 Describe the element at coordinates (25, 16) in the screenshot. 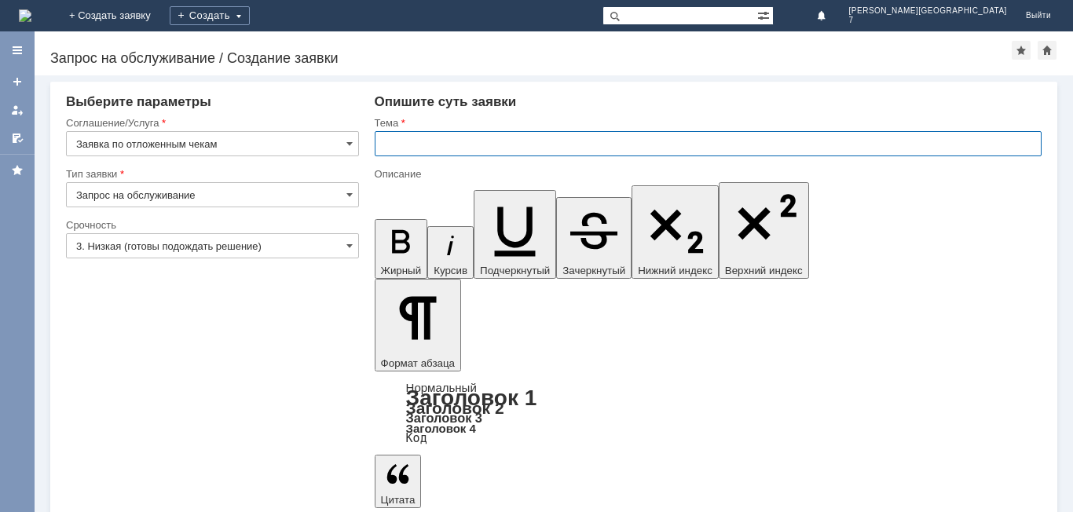

I see `a: Перейти на домашнюю страницу` at that location.